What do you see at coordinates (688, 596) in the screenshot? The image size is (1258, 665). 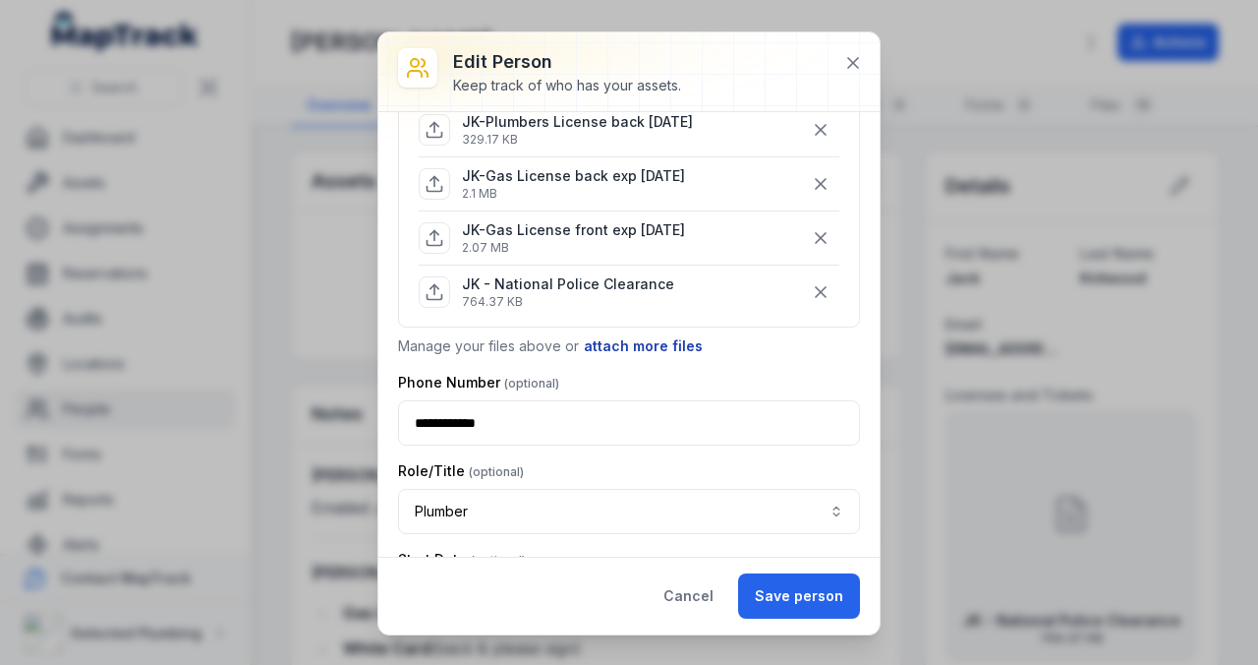 I see `button: Cancel` at bounding box center [688, 596].